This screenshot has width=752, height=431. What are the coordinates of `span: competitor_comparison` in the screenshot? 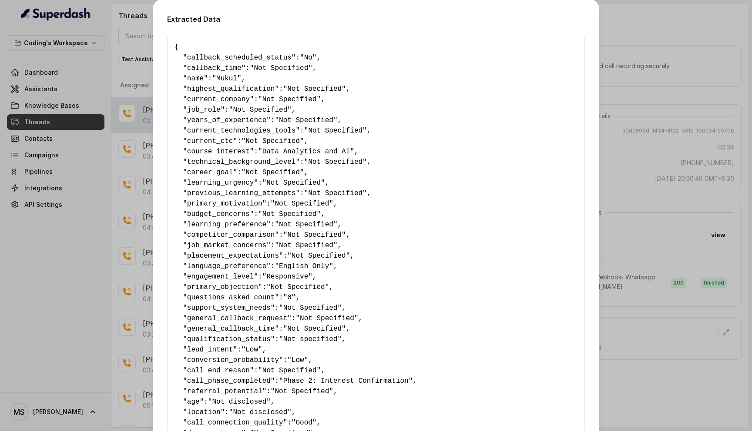 It's located at (231, 235).